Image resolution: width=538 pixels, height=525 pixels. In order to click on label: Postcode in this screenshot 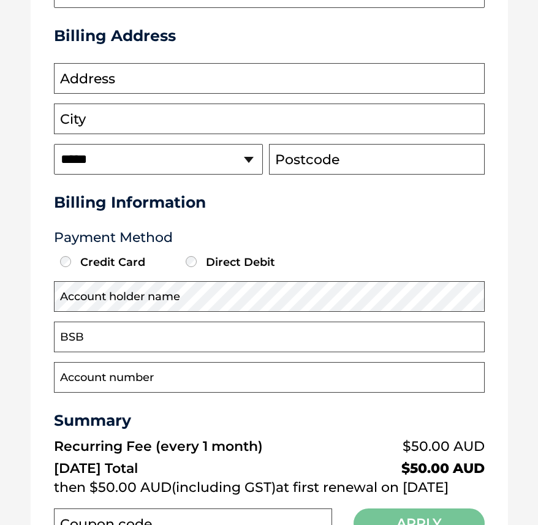, I will do `click(307, 160)`.